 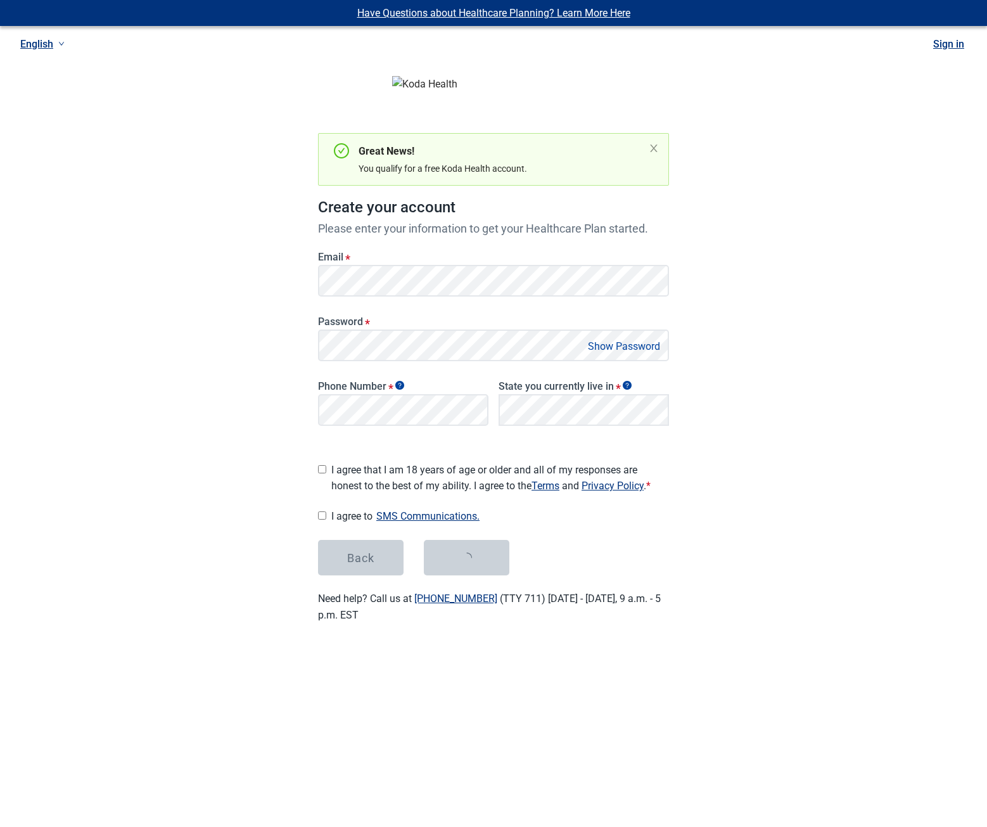 I want to click on button: close, so click(x=654, y=148).